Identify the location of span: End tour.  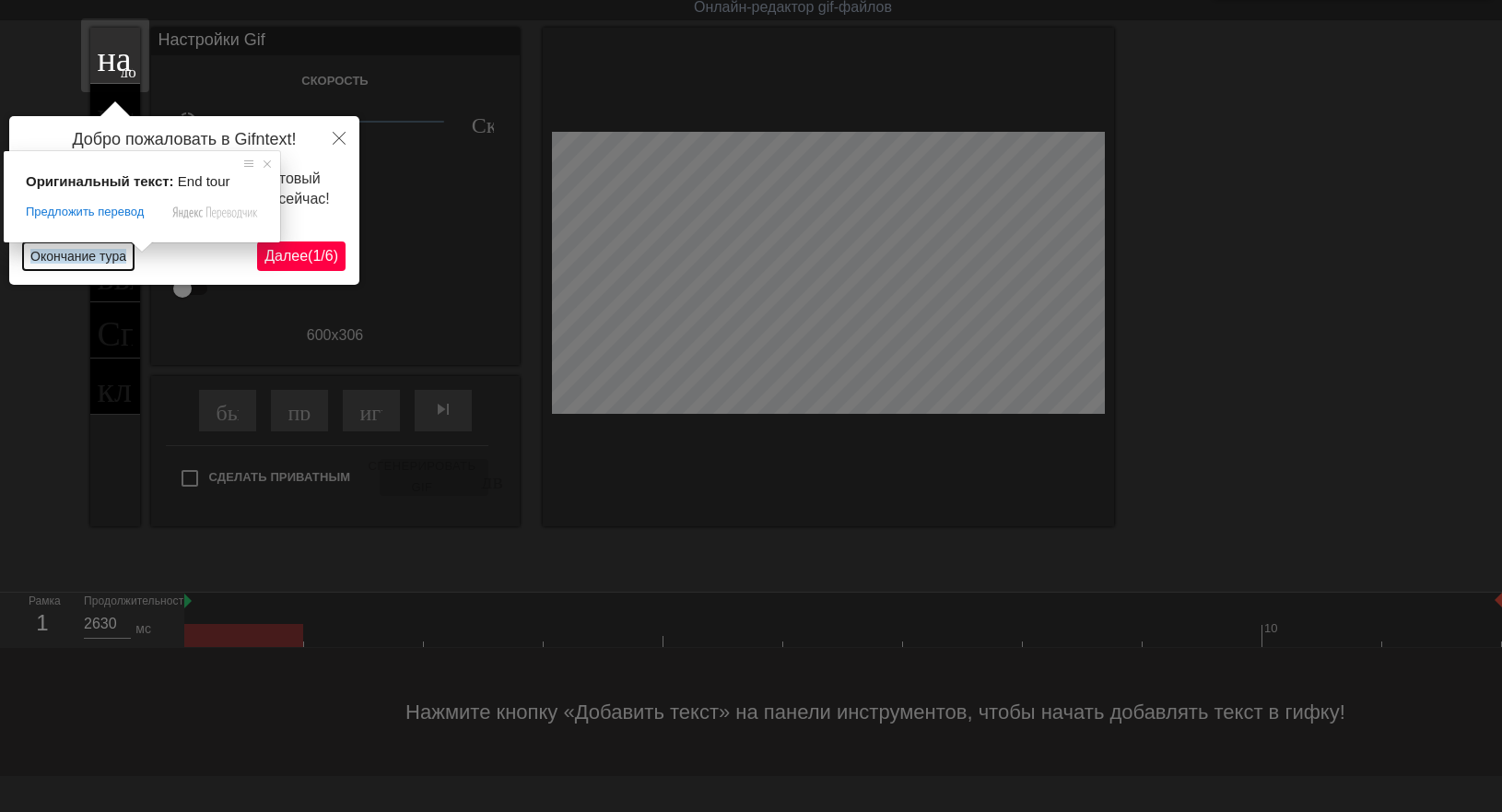
(204, 181).